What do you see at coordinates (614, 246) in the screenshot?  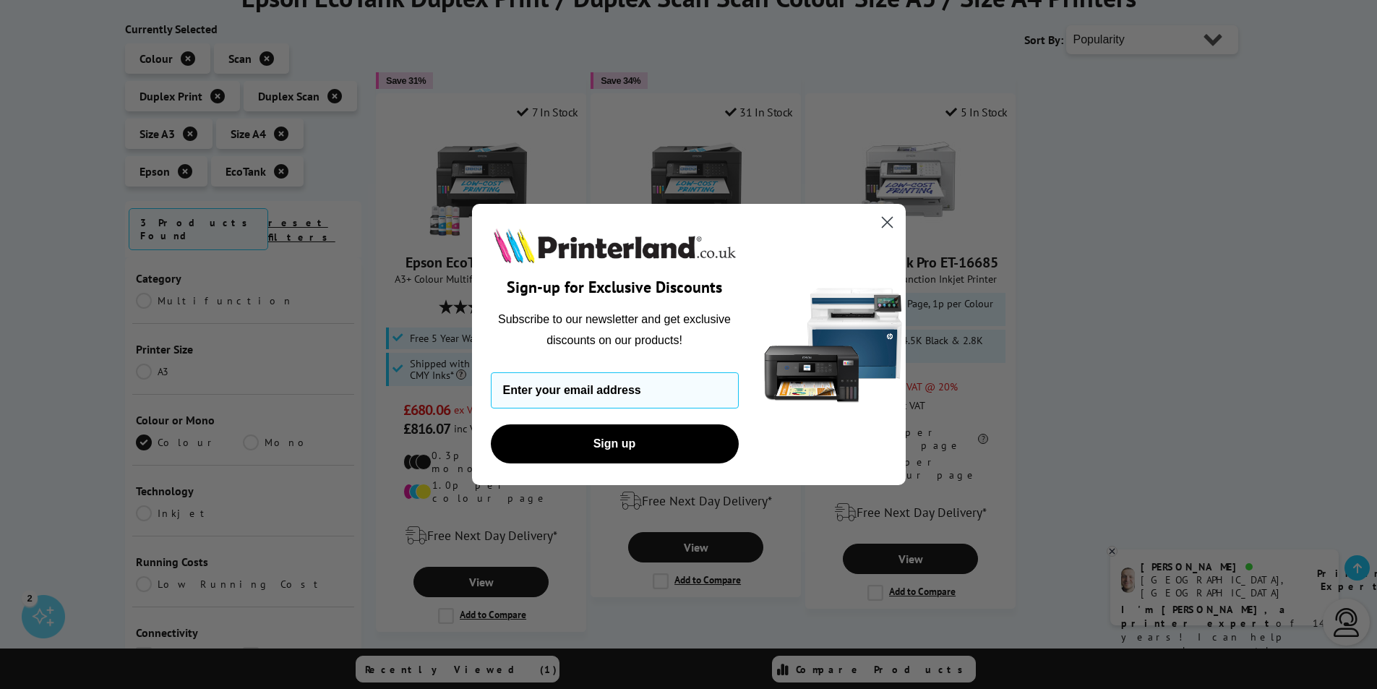 I see `img: Printerland.co.uk` at bounding box center [614, 246].